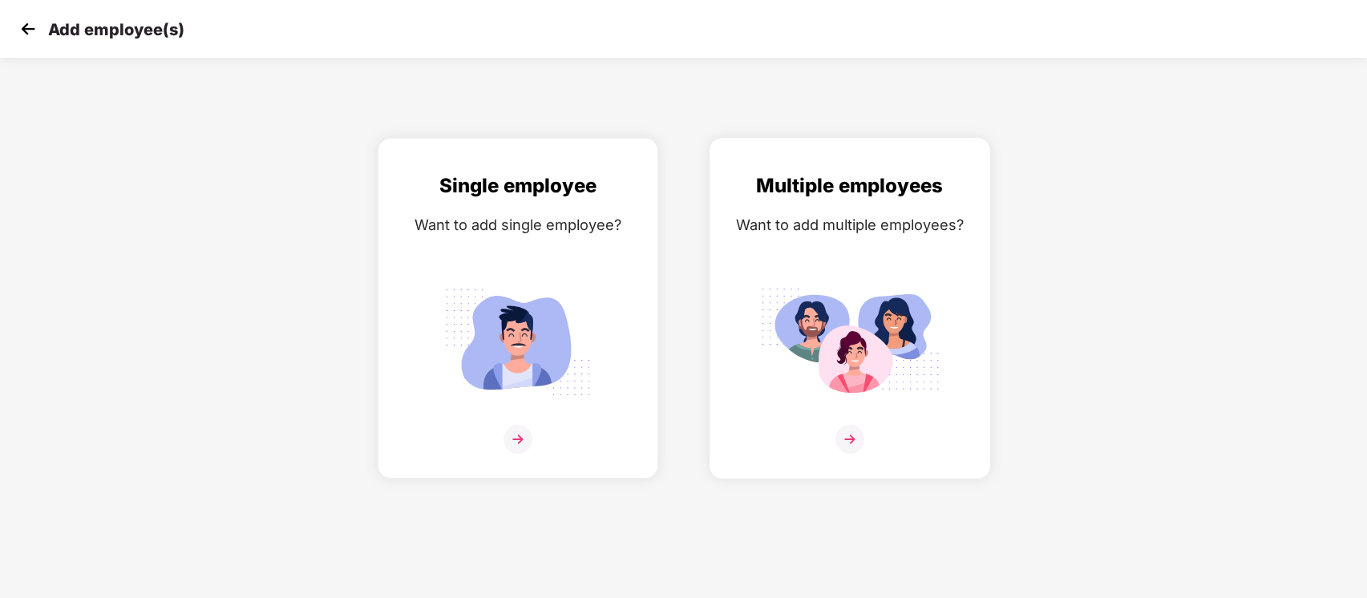 The width and height of the screenshot is (1367, 598). I want to click on img: svg+xml;base64,PHN2ZyB4bWxucz0iaHR0cDovL3d3dy53My5vcmcvMjAwMC9zdmciIGlkPSJNdWx0aXBsZV9lbXBsb3llZS..., so click(850, 342).